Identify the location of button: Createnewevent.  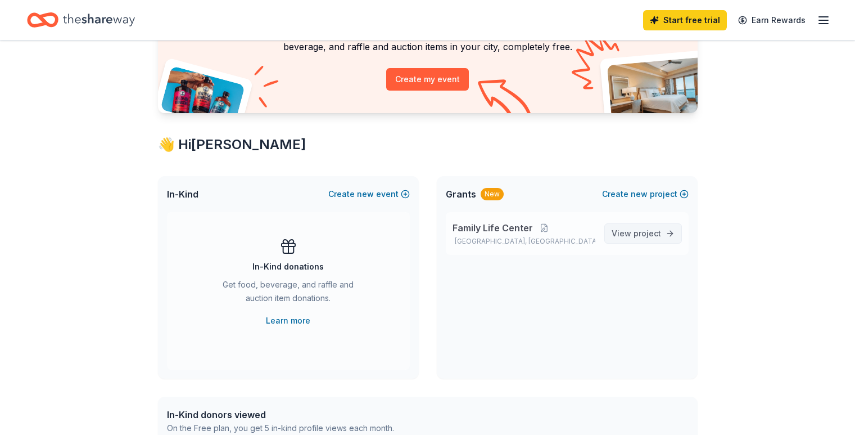
(369, 194).